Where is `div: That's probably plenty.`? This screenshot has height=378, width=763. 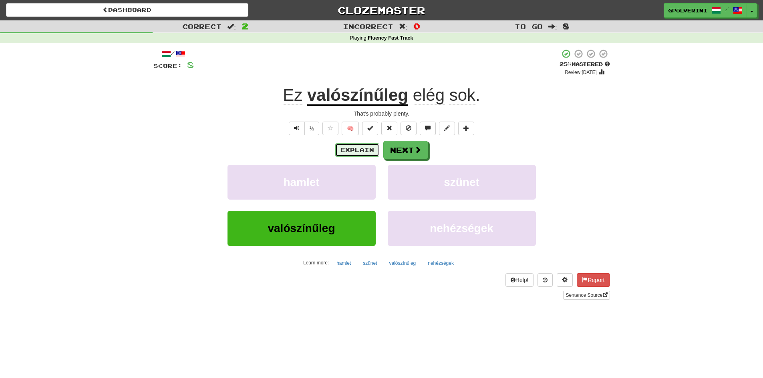
div: That's probably plenty. is located at coordinates (382, 114).